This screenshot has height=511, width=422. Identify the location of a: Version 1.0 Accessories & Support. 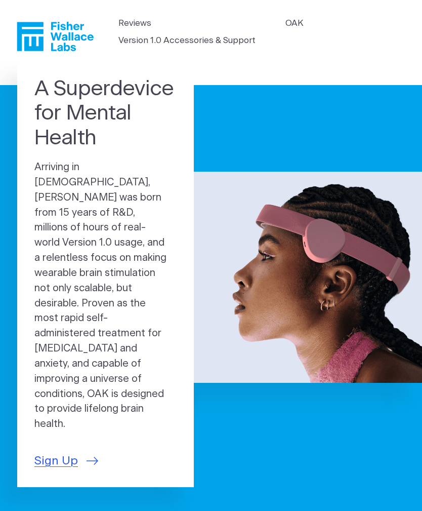
(187, 40).